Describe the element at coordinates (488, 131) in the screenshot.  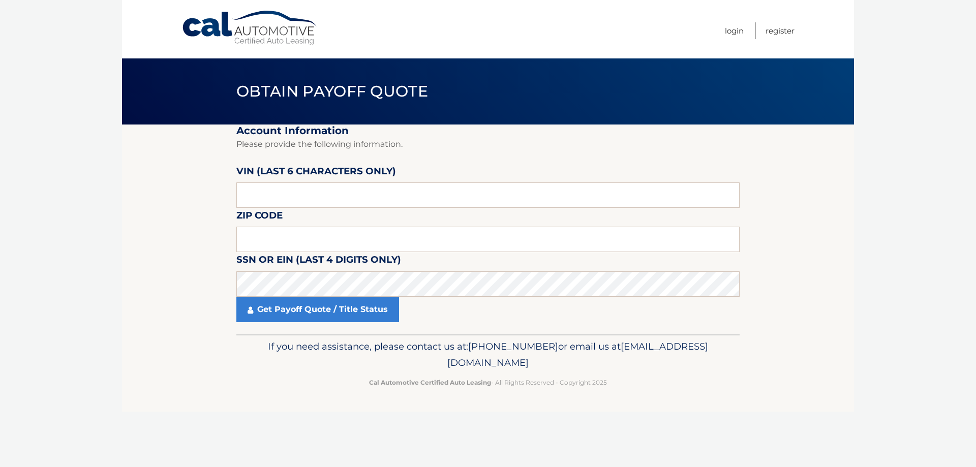
I see `h2: Account Information` at that location.